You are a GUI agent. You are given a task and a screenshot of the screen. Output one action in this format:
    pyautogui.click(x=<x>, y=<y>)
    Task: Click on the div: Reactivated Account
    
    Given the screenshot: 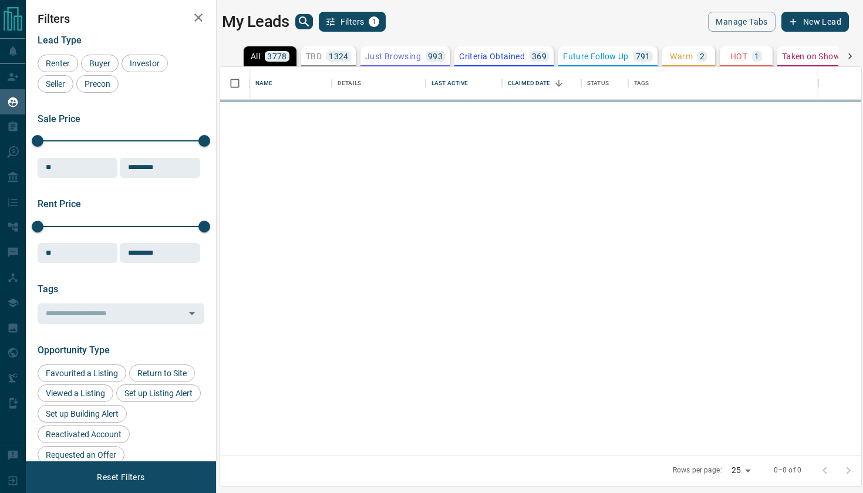 What is the action you would take?
    pyautogui.click(x=83, y=434)
    